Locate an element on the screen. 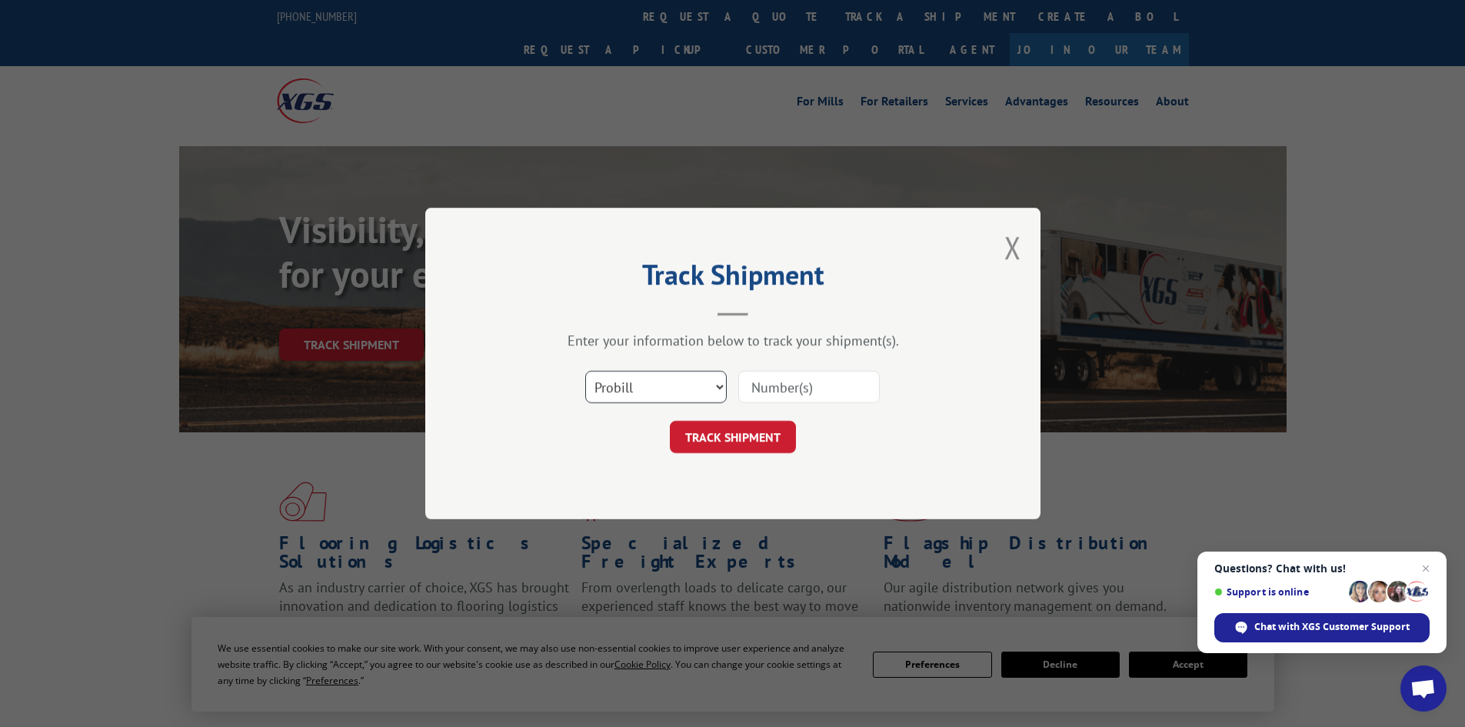 The width and height of the screenshot is (1465, 727). span: Chat with XGS Customer Support is located at coordinates (1332, 627).